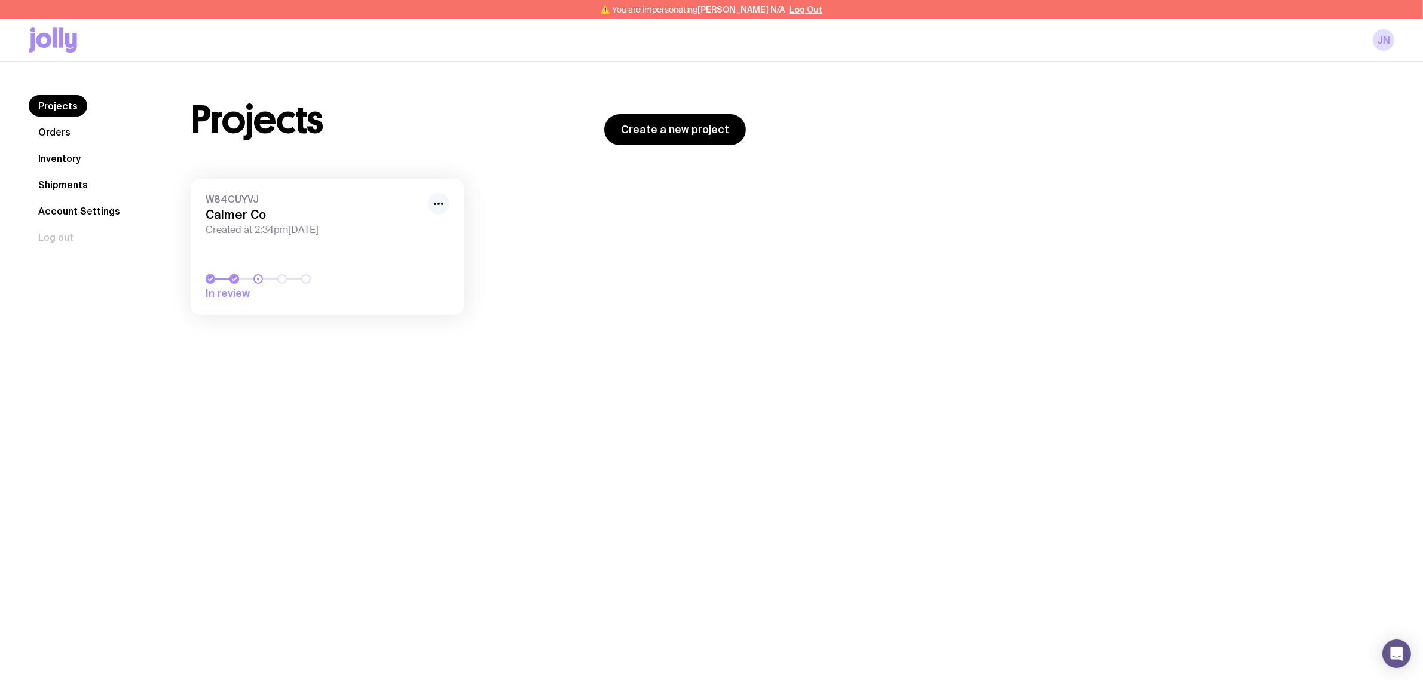  What do you see at coordinates (257, 120) in the screenshot?
I see `h1: Projects` at bounding box center [257, 120].